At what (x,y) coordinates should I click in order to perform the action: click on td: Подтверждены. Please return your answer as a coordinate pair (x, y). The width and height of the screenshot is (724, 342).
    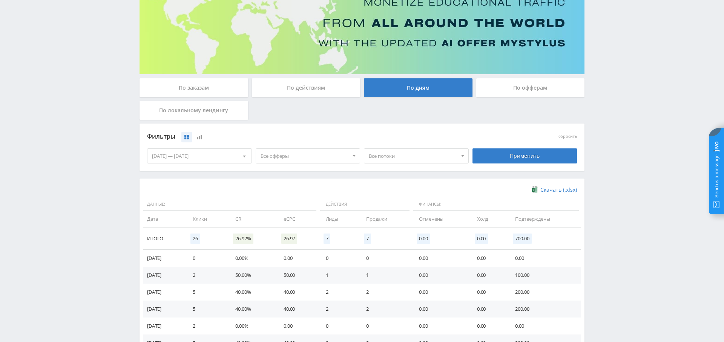
    Looking at the image, I should click on (544, 219).